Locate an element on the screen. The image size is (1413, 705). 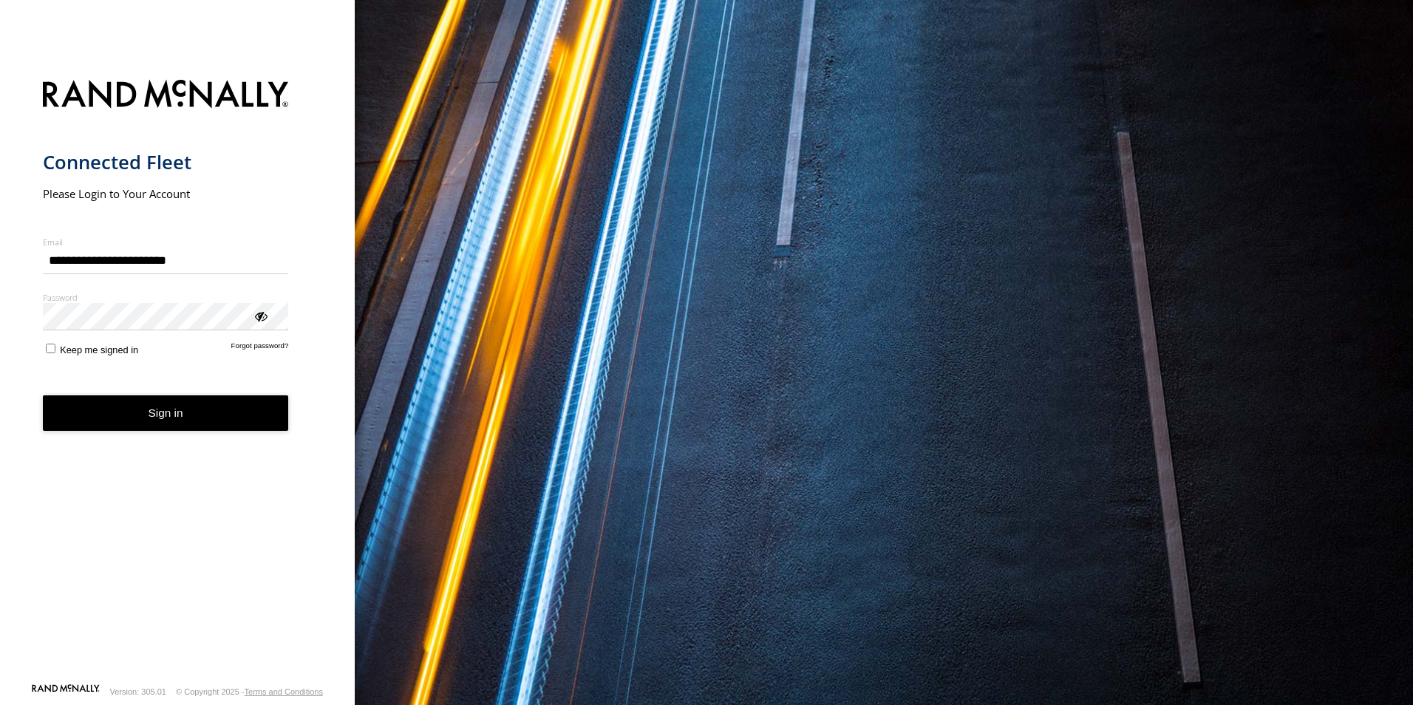
label: Password is located at coordinates (165, 297).